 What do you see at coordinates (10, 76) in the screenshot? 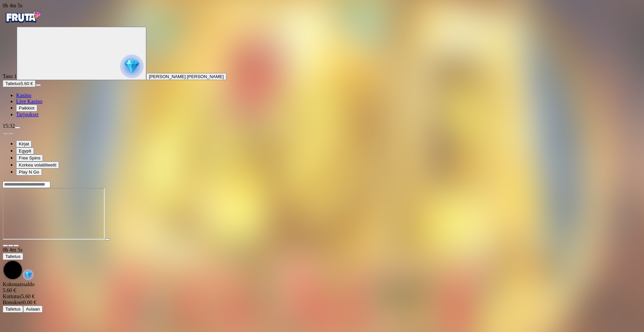
I see `span: Taso 1` at bounding box center [10, 76].